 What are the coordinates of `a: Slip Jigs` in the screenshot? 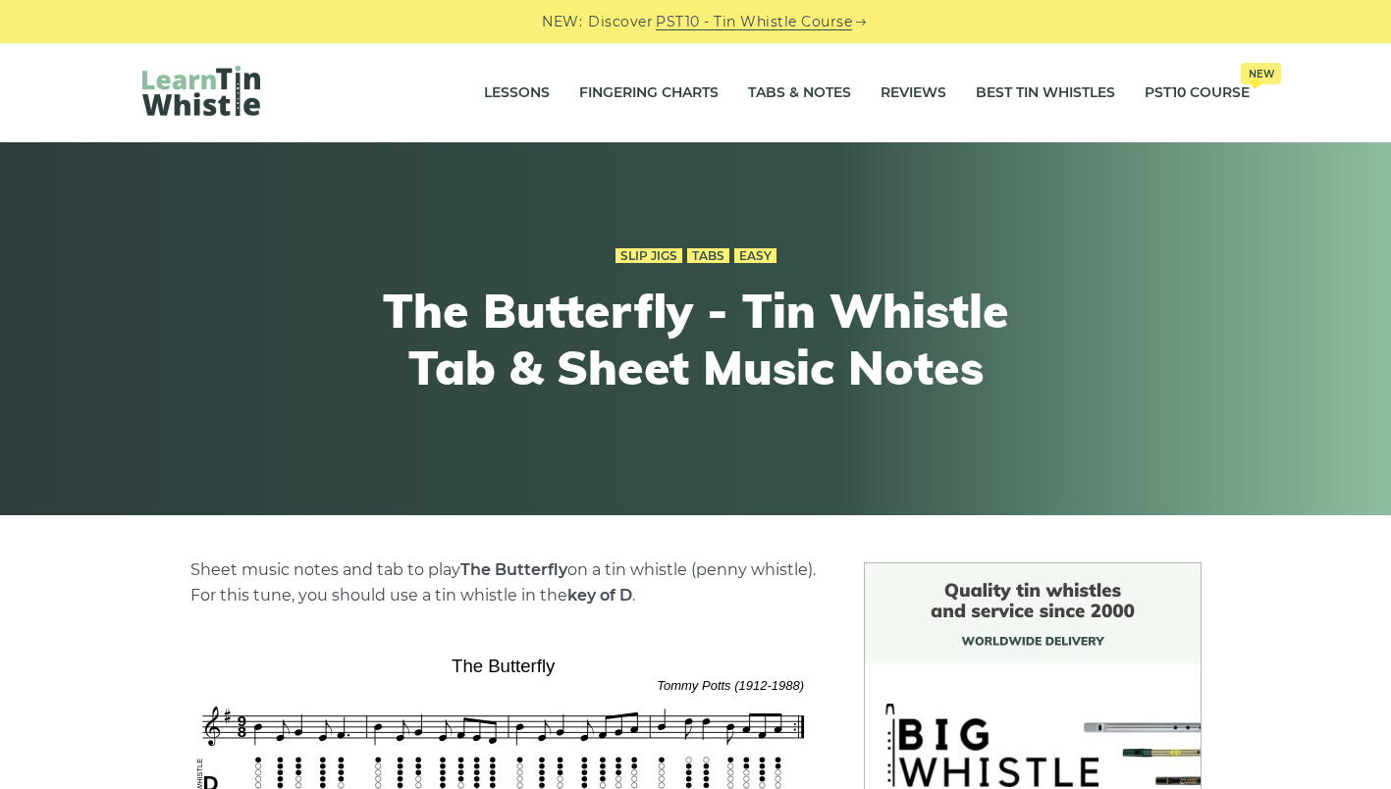 It's located at (649, 256).